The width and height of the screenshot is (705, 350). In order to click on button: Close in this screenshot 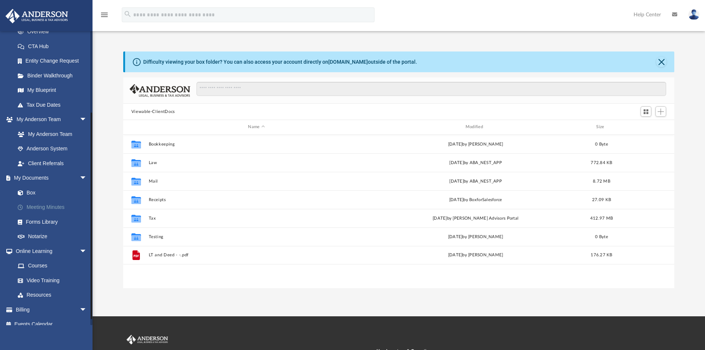, I will do `click(661, 62)`.